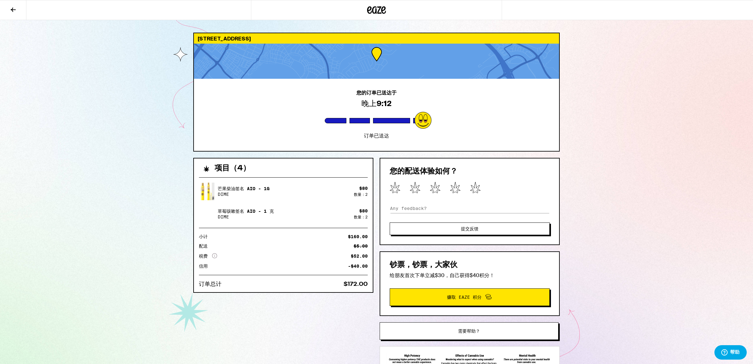  I want to click on font: 您的配送体验如何？, so click(423, 172).